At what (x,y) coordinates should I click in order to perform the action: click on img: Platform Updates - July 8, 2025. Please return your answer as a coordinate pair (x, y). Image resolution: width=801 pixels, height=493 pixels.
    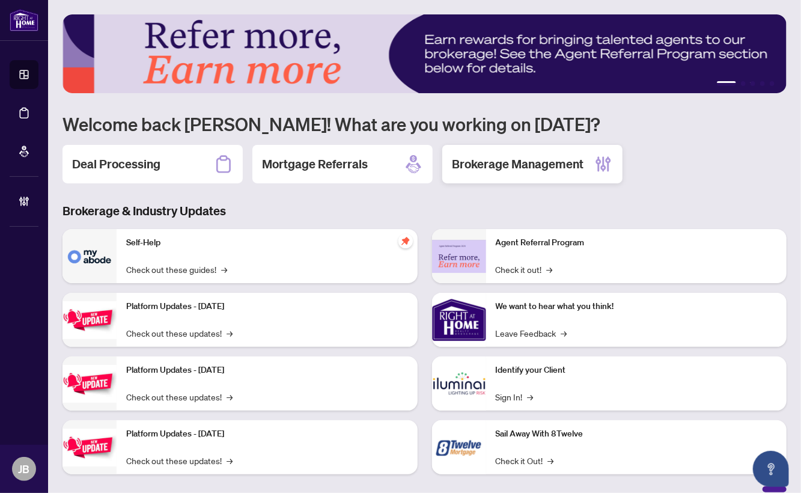
    Looking at the image, I should click on (90, 383).